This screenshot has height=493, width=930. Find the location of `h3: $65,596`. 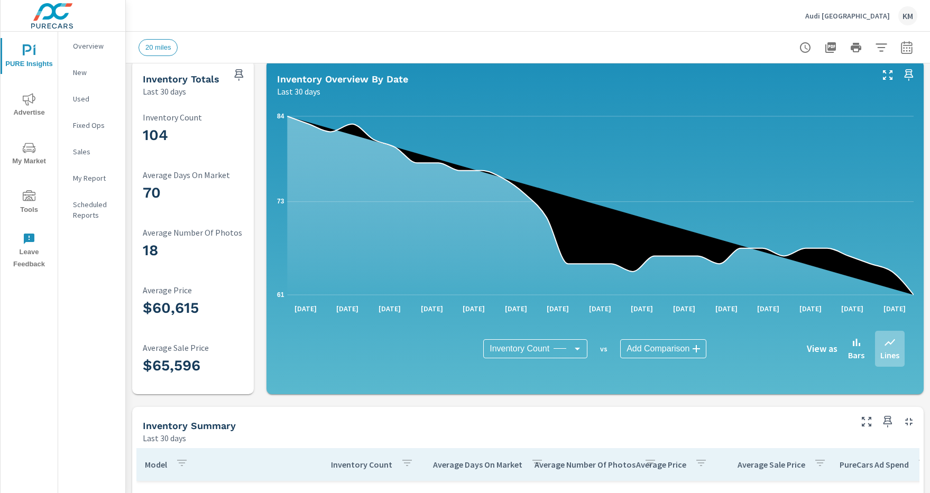

h3: $65,596 is located at coordinates (213, 366).